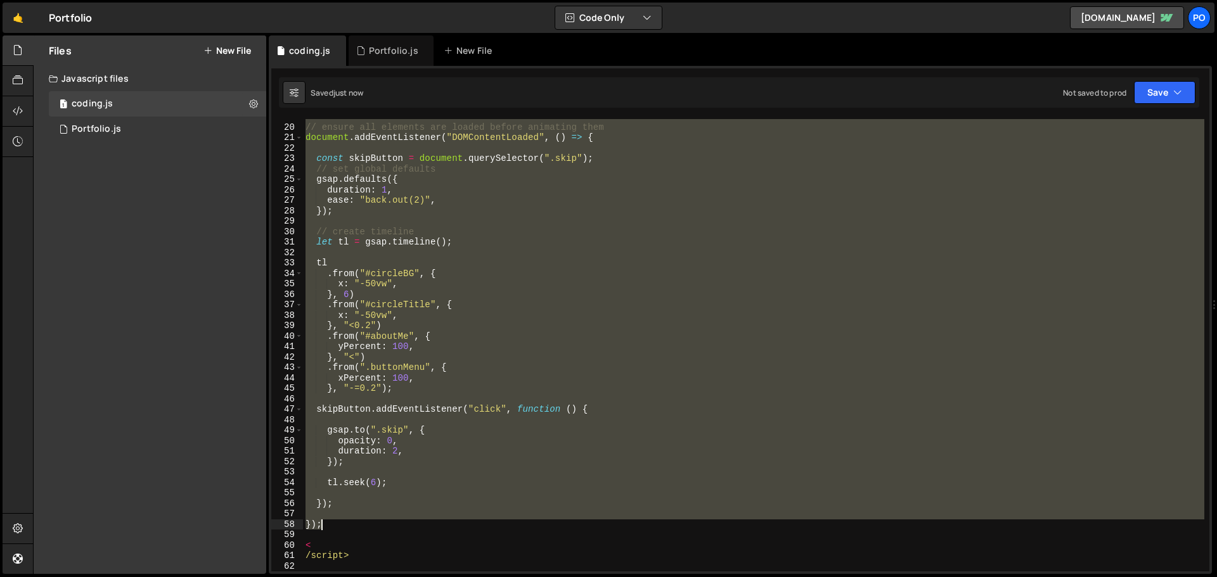  I want to click on div: 44, so click(287, 378).